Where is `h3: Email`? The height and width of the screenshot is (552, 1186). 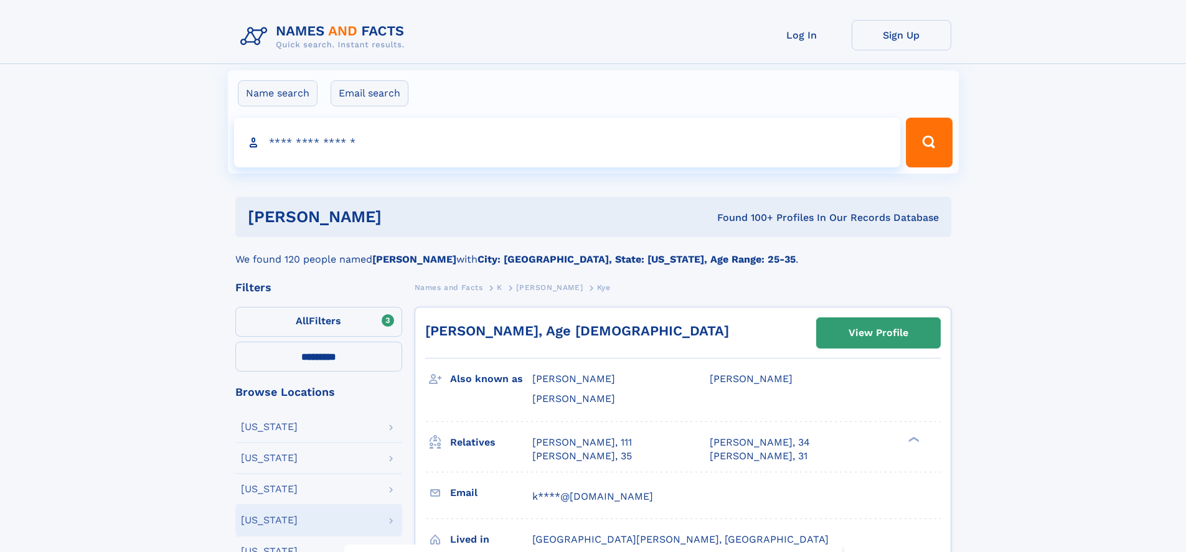 h3: Email is located at coordinates (491, 493).